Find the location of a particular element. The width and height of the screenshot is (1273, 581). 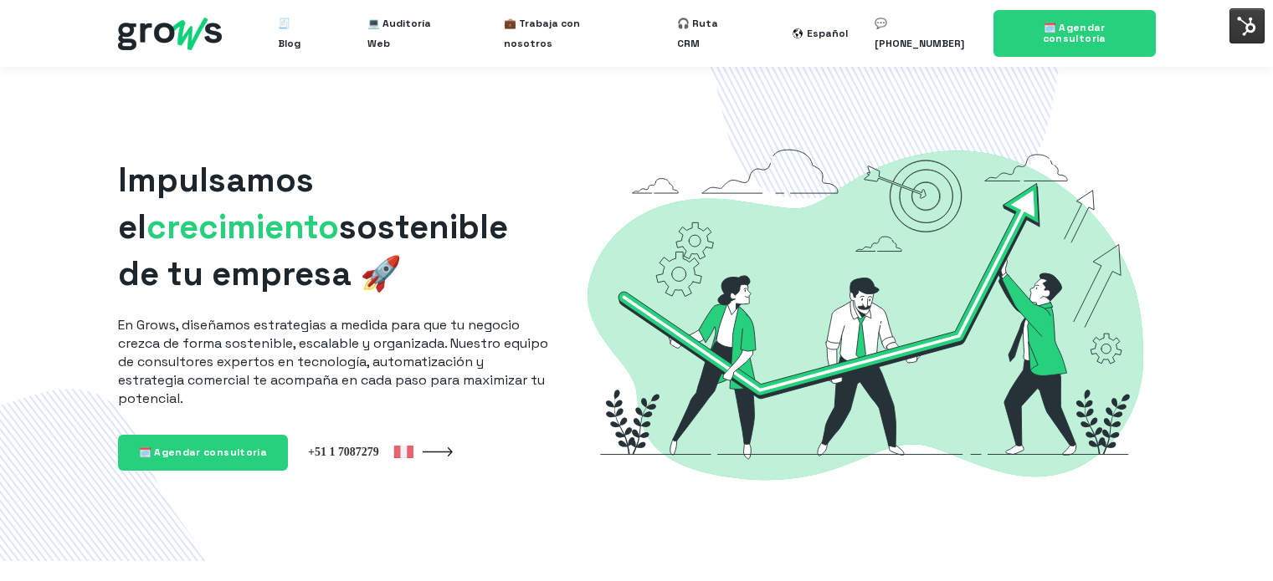

h1: Impulsamos el sostenible de tu empresa 🚀 is located at coordinates (333, 228).